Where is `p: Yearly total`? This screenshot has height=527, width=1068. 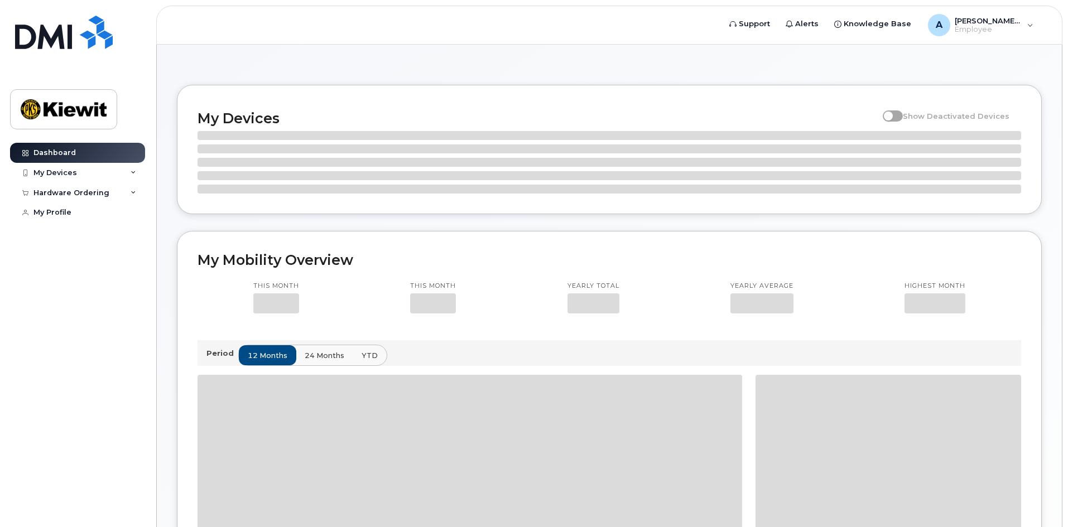
p: Yearly total is located at coordinates (593, 286).